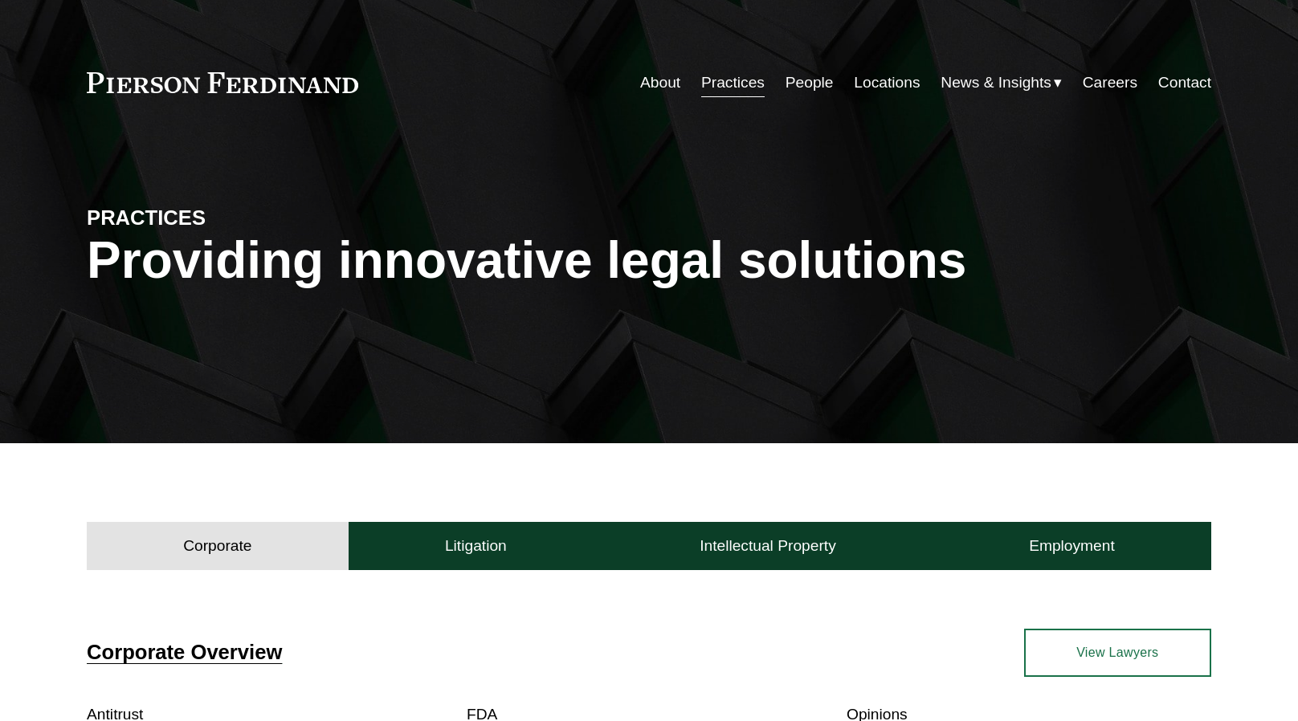 The image size is (1298, 721). I want to click on a: Corporate Overview, so click(184, 652).